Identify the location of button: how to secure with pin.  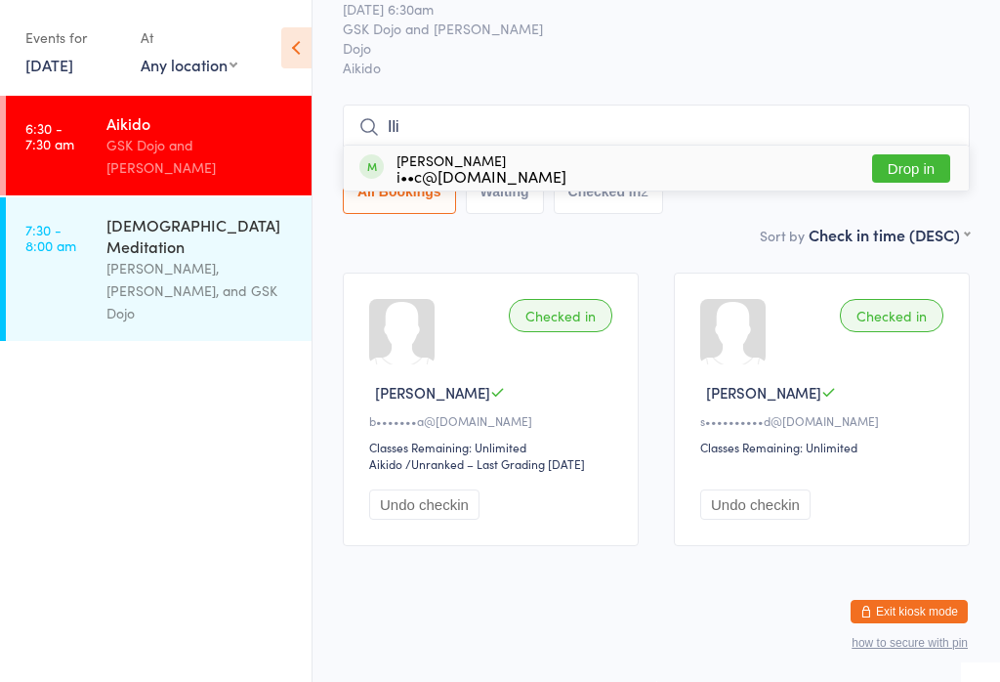
(910, 643).